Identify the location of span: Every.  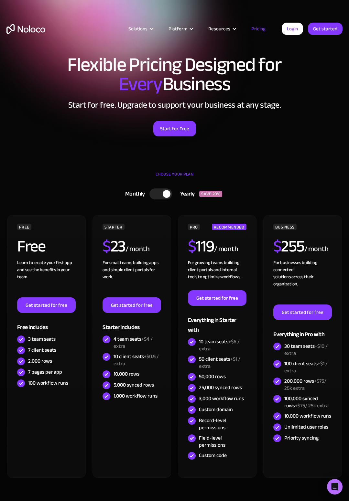
(140, 84).